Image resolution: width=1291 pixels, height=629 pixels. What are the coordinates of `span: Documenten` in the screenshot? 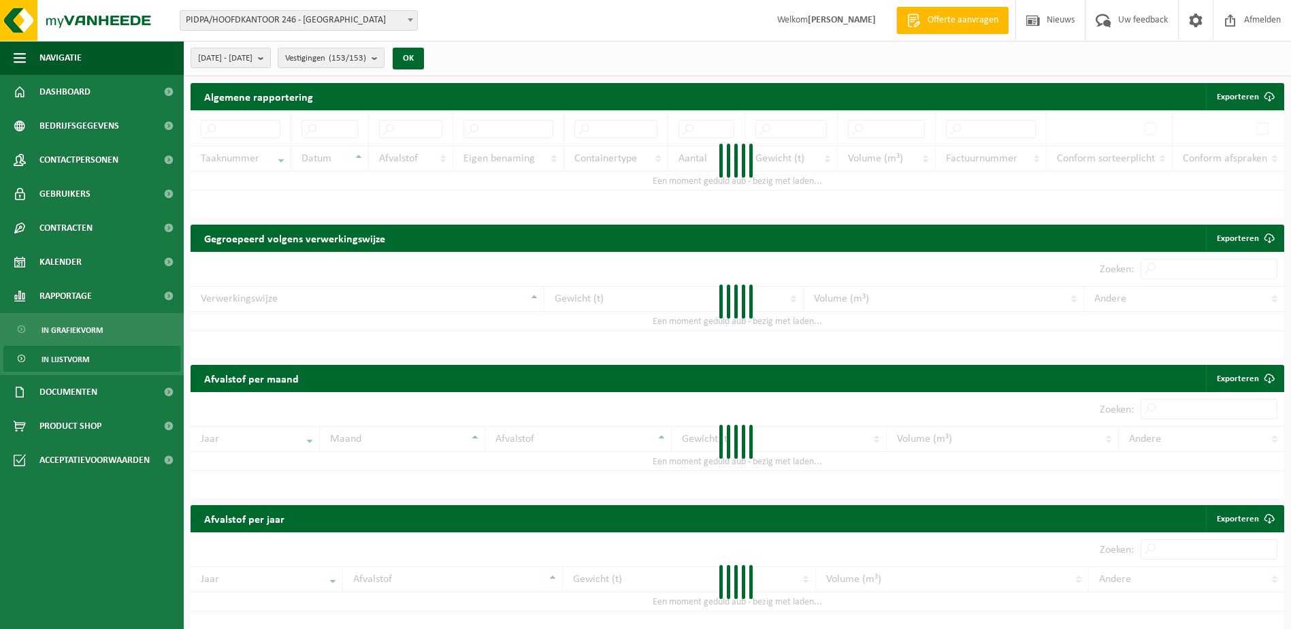 It's located at (68, 392).